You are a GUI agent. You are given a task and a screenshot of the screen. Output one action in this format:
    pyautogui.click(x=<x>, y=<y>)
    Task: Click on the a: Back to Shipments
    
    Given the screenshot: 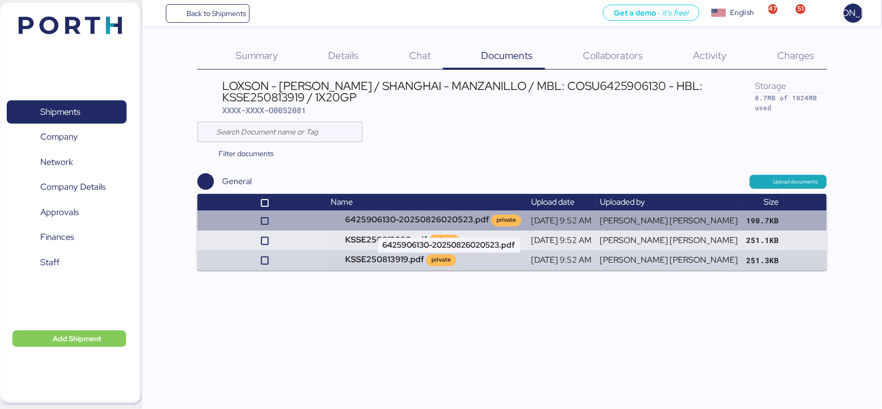 What is the action you would take?
    pyautogui.click(x=208, y=13)
    